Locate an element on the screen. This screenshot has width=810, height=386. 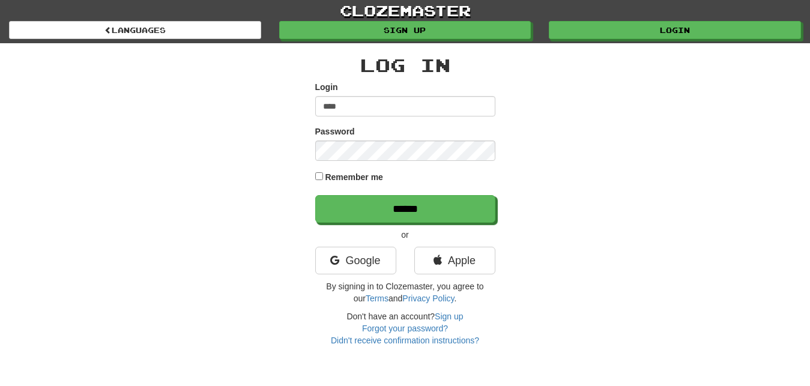
a: Forgot your password? is located at coordinates (405, 328).